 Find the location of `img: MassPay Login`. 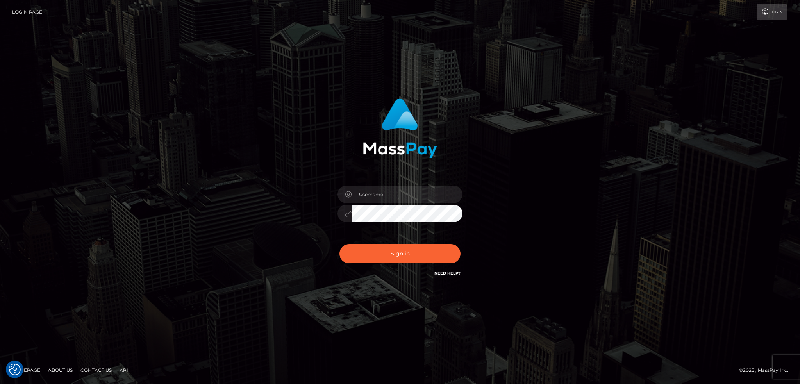

img: MassPay Login is located at coordinates (400, 128).